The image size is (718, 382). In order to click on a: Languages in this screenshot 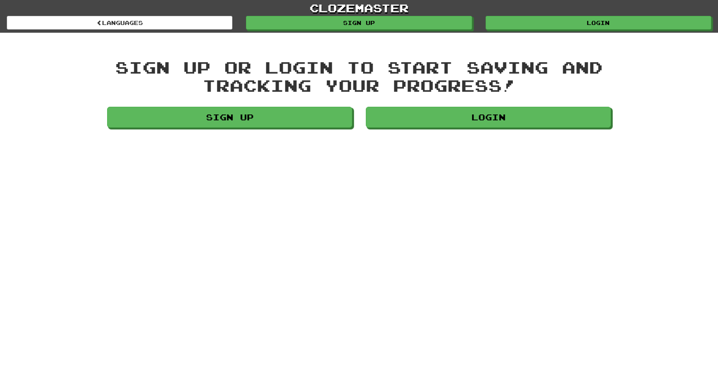, I will do `click(119, 23)`.